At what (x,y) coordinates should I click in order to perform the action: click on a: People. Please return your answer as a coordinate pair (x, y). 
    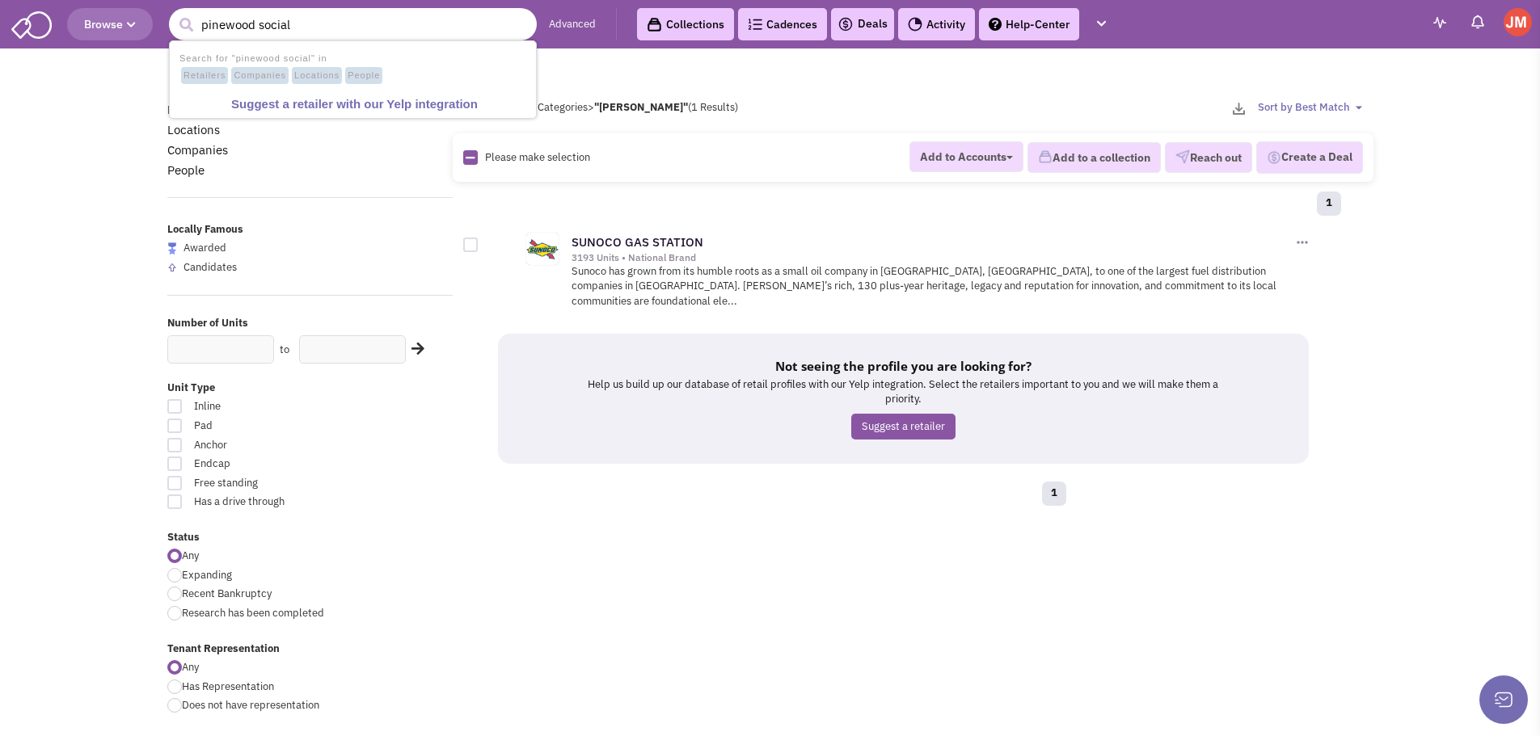
    Looking at the image, I should click on (186, 170).